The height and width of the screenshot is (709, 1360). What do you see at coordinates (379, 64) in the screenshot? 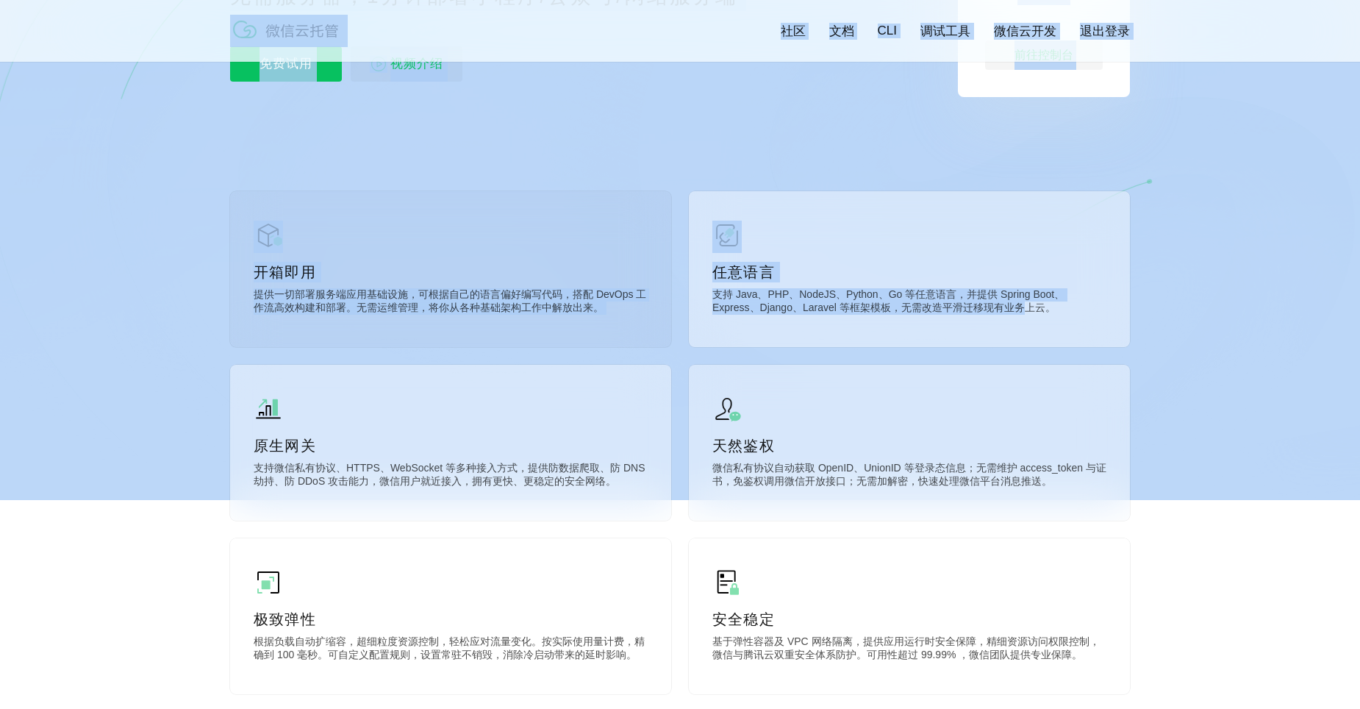
I see `img: video_play.svg` at bounding box center [379, 64].